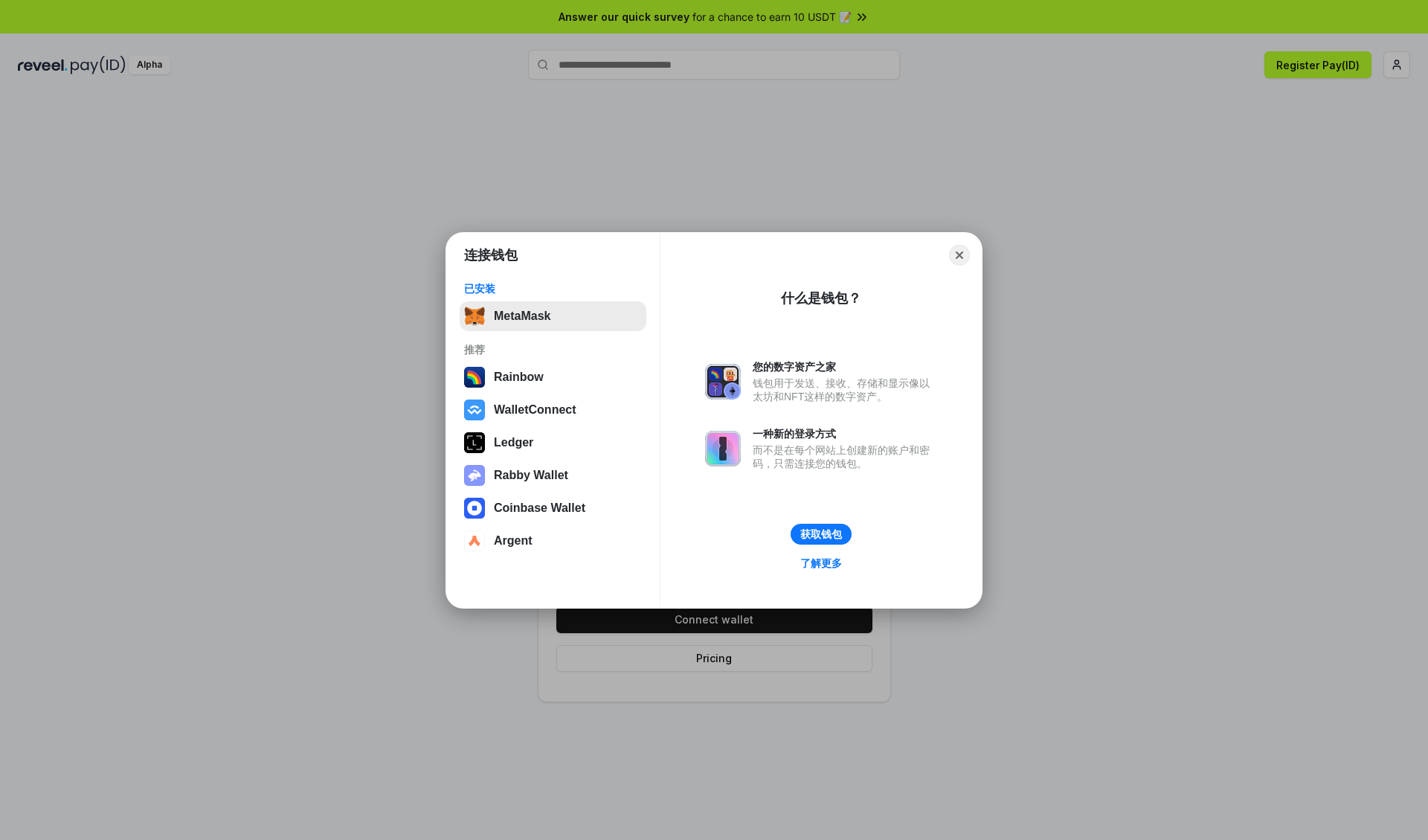 The width and height of the screenshot is (1428, 840). What do you see at coordinates (553, 541) in the screenshot?
I see `button: Argent` at bounding box center [553, 541].